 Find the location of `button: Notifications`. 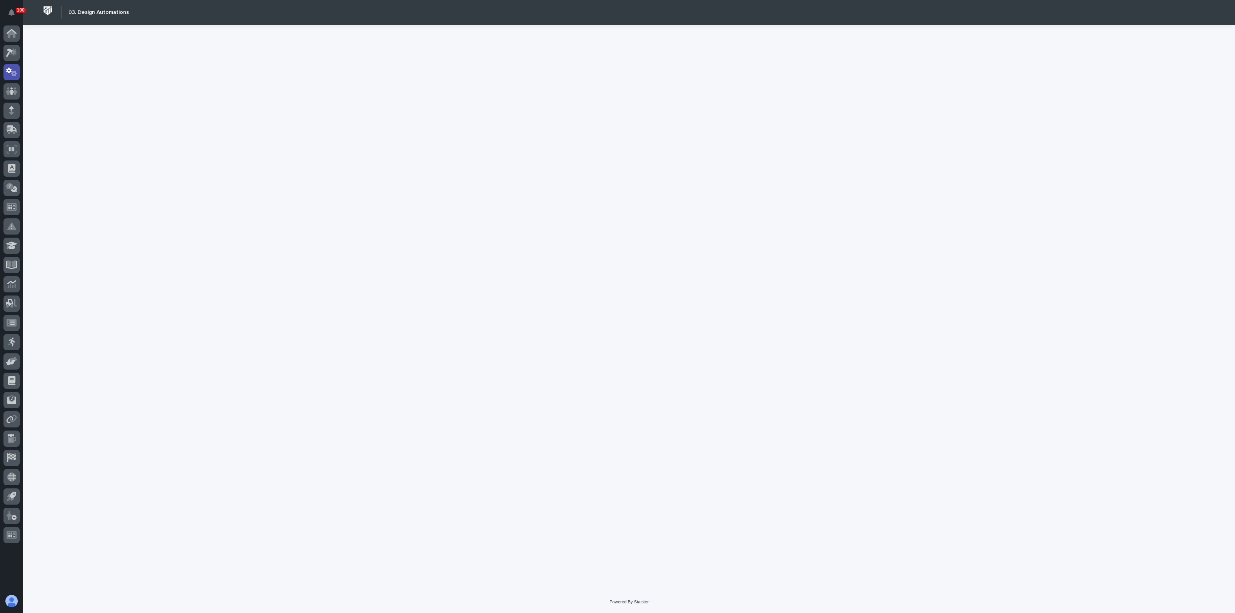

button: Notifications is located at coordinates (12, 13).